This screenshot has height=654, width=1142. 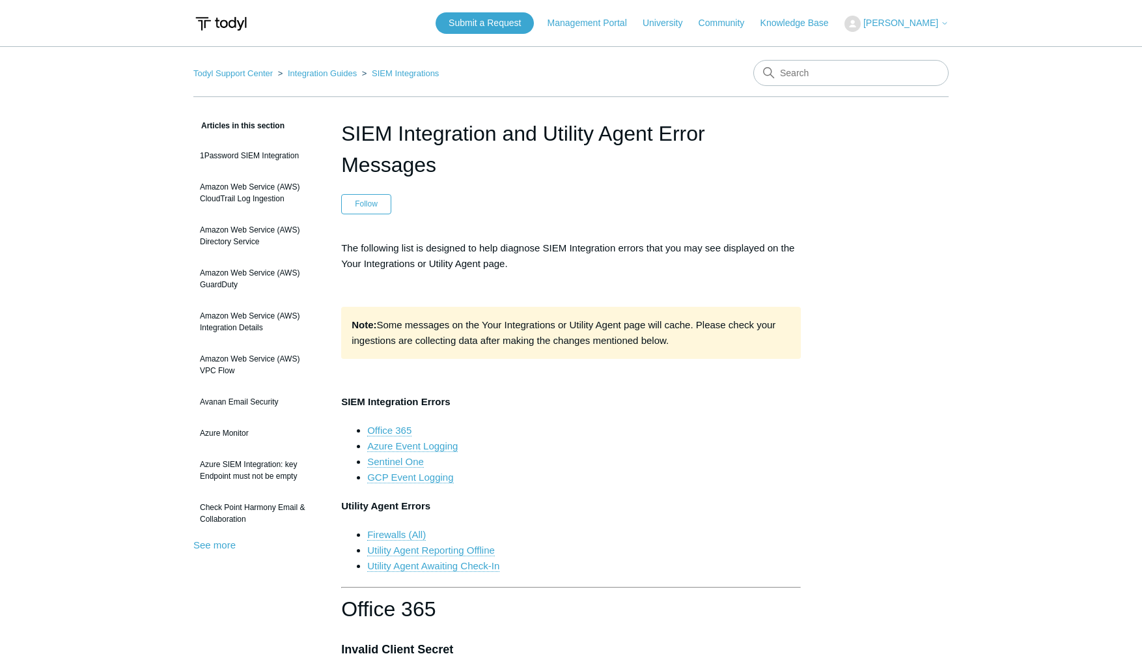 What do you see at coordinates (571, 256) in the screenshot?
I see `p: The following list is designed to help diagnose SIEM Integration errors that you may see displaye...` at bounding box center [571, 256].